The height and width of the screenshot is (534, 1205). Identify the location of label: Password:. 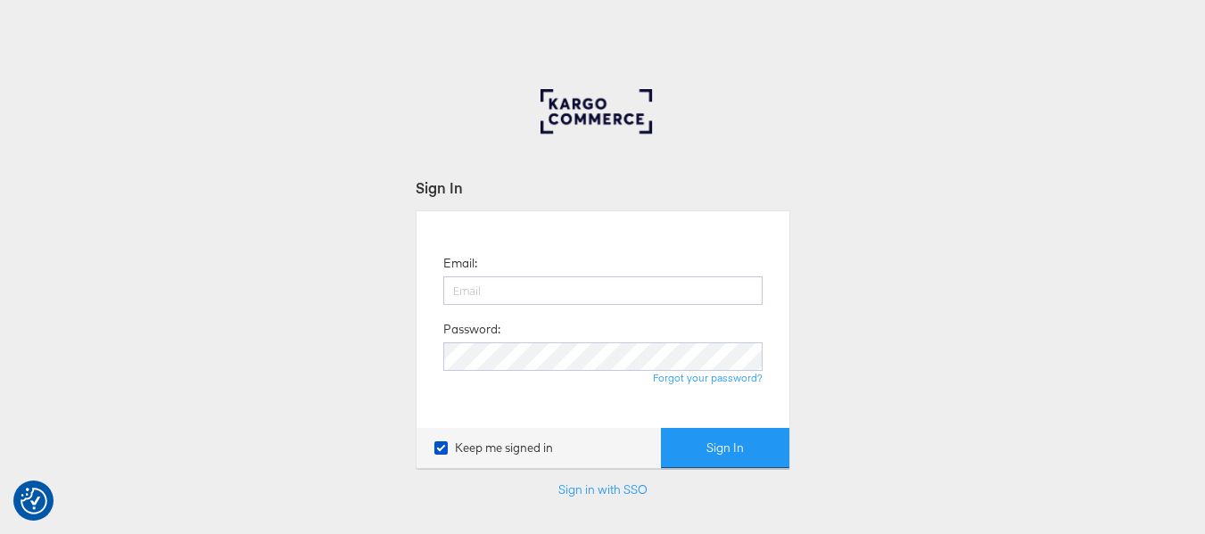
(472, 329).